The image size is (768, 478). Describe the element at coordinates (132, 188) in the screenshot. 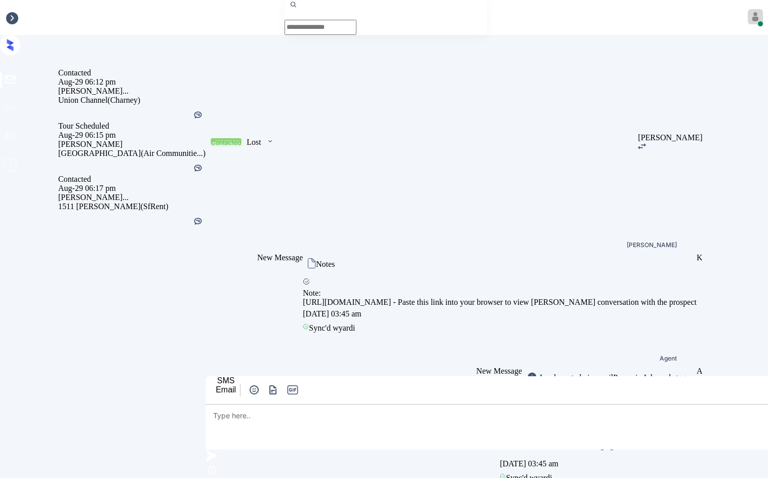

I see `div: Aug-29 06:17 pm` at that location.